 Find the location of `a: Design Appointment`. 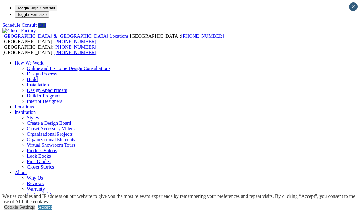

a: Design Appointment is located at coordinates (47, 90).